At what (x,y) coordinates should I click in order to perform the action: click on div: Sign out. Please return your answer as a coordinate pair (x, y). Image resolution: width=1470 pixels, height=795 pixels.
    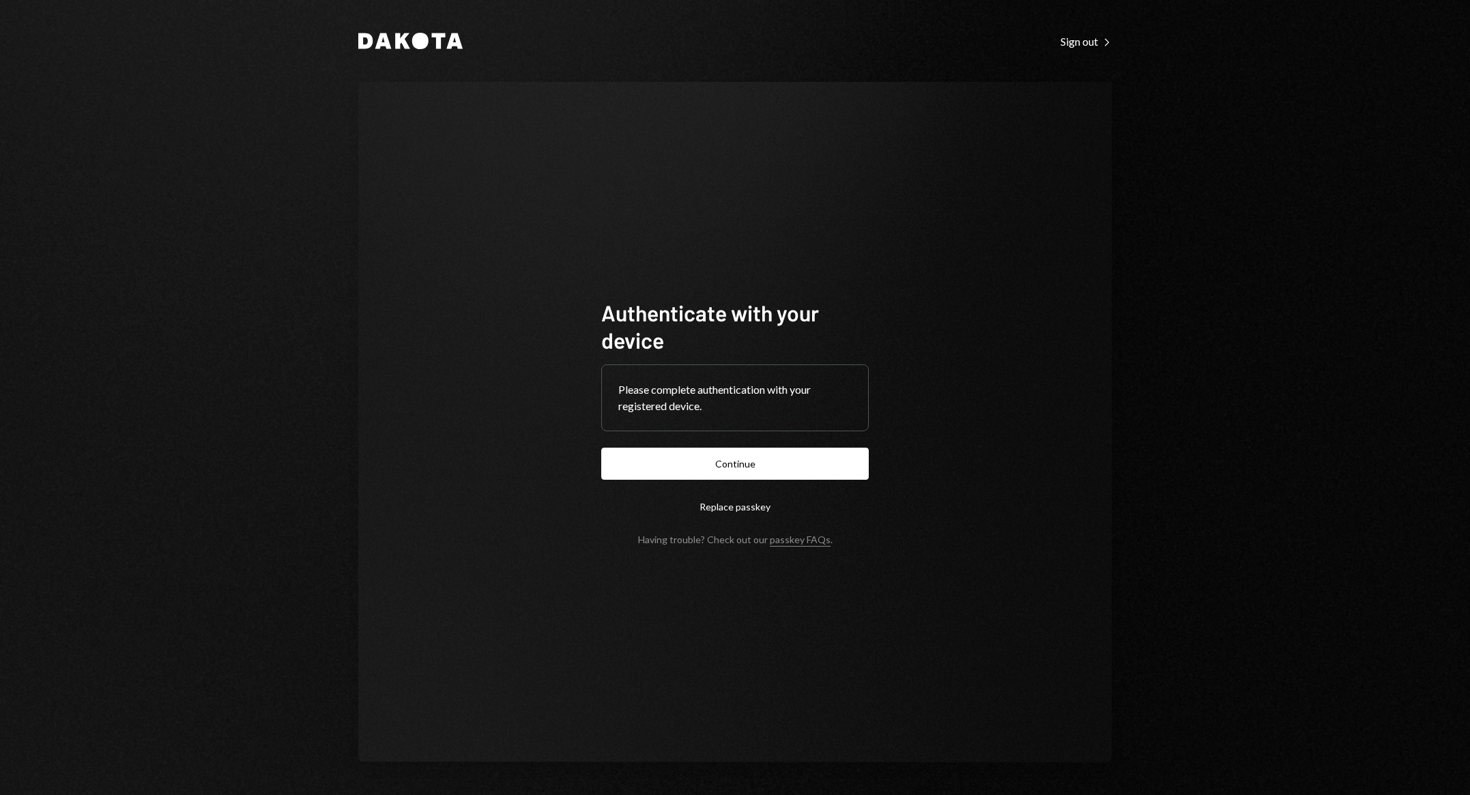
    Looking at the image, I should click on (1085, 42).